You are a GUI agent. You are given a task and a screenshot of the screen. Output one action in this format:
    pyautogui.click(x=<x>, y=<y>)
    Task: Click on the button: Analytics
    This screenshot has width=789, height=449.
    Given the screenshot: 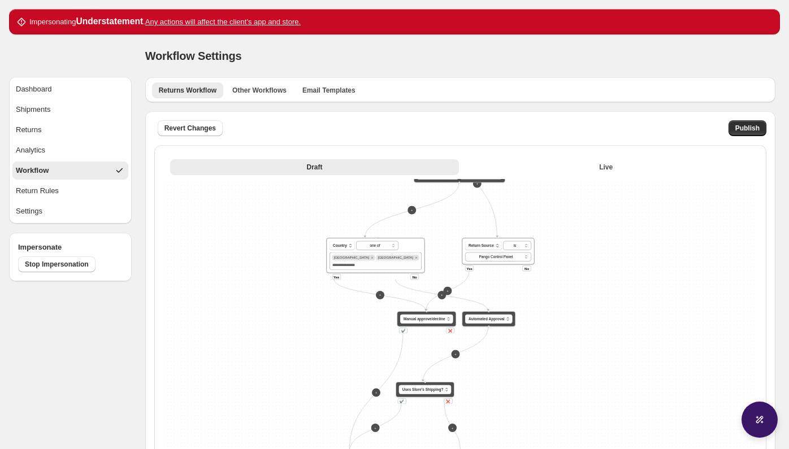 What is the action you would take?
    pyautogui.click(x=70, y=150)
    